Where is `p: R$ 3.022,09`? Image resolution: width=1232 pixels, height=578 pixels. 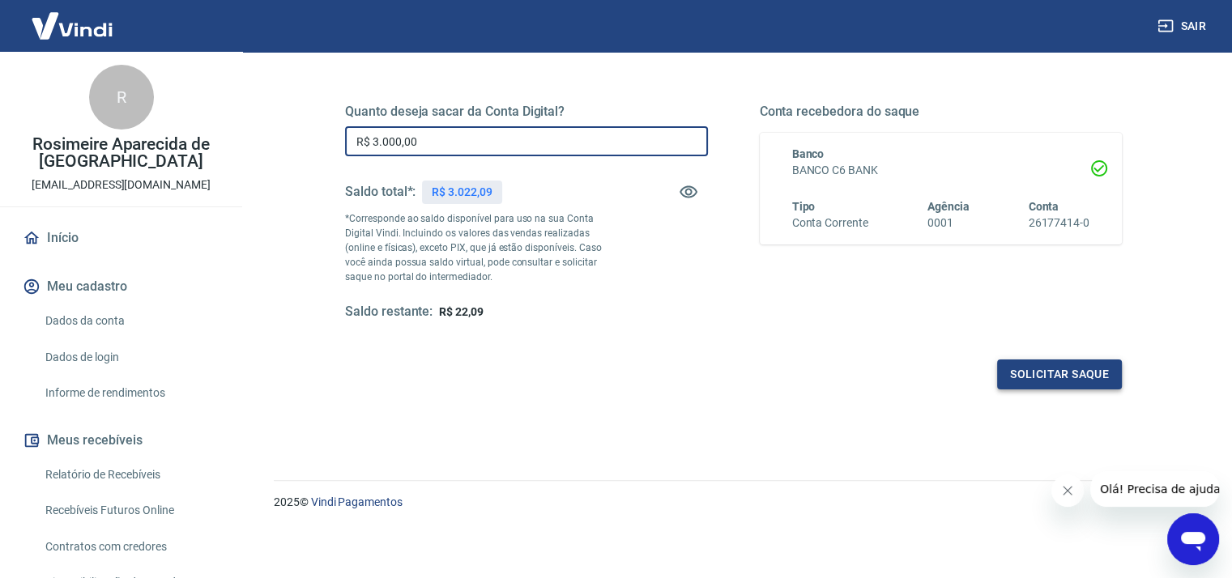
p: R$ 3.022,09 is located at coordinates (462, 192).